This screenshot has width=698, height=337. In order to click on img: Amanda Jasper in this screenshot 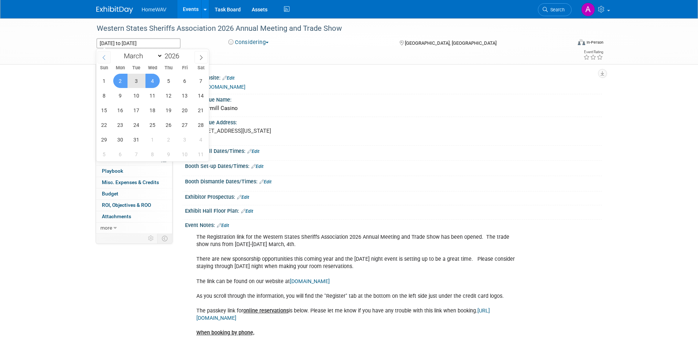, I will do `click(588, 10)`.